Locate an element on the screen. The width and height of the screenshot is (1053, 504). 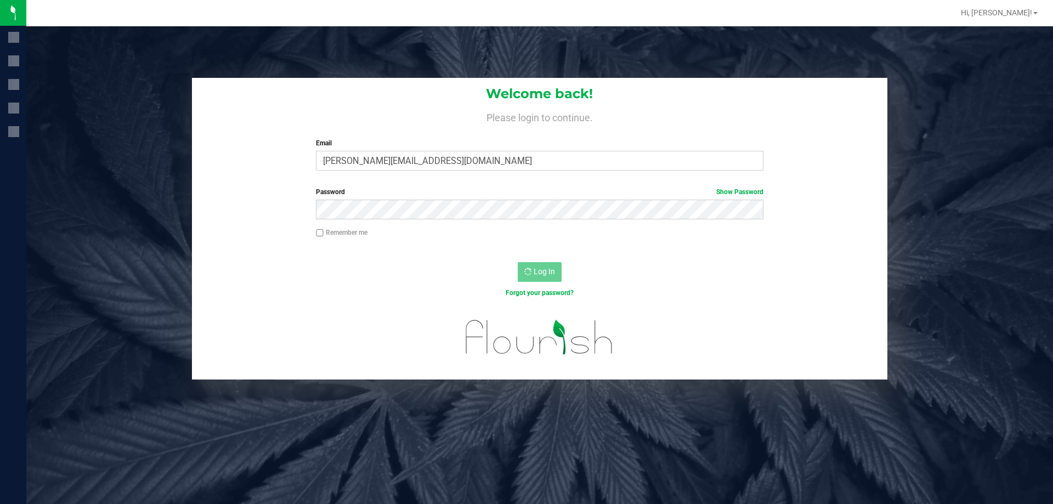
input: Remember me is located at coordinates (320, 233).